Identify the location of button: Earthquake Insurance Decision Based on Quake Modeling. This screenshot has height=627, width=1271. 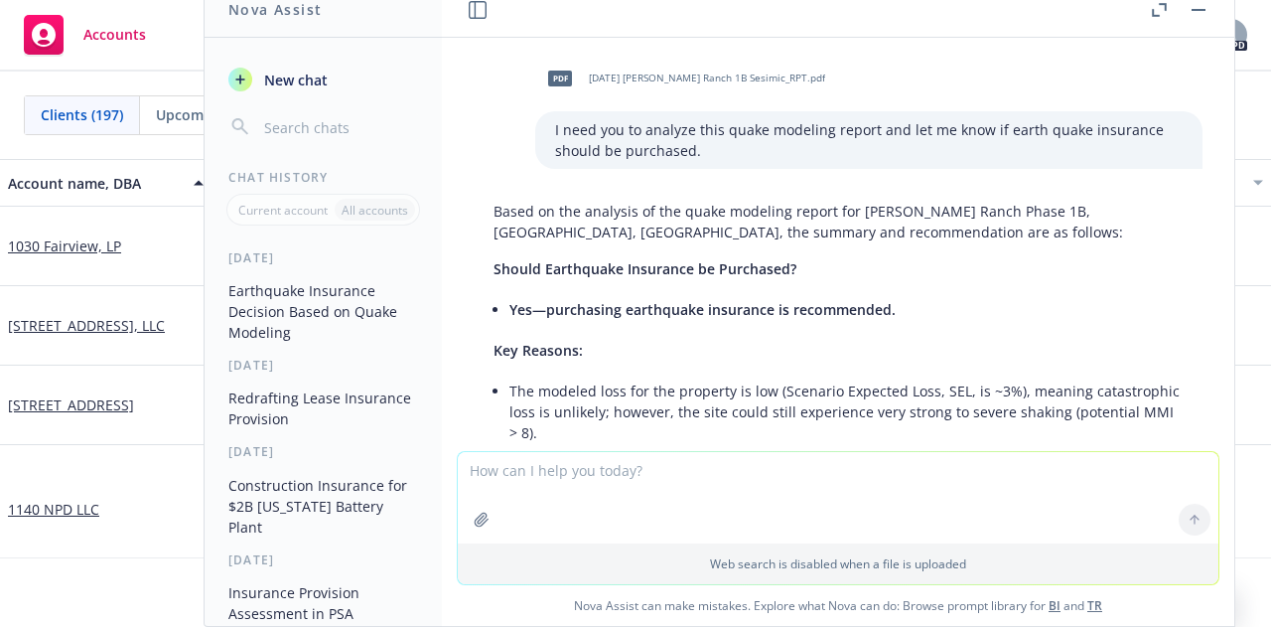
(323, 311).